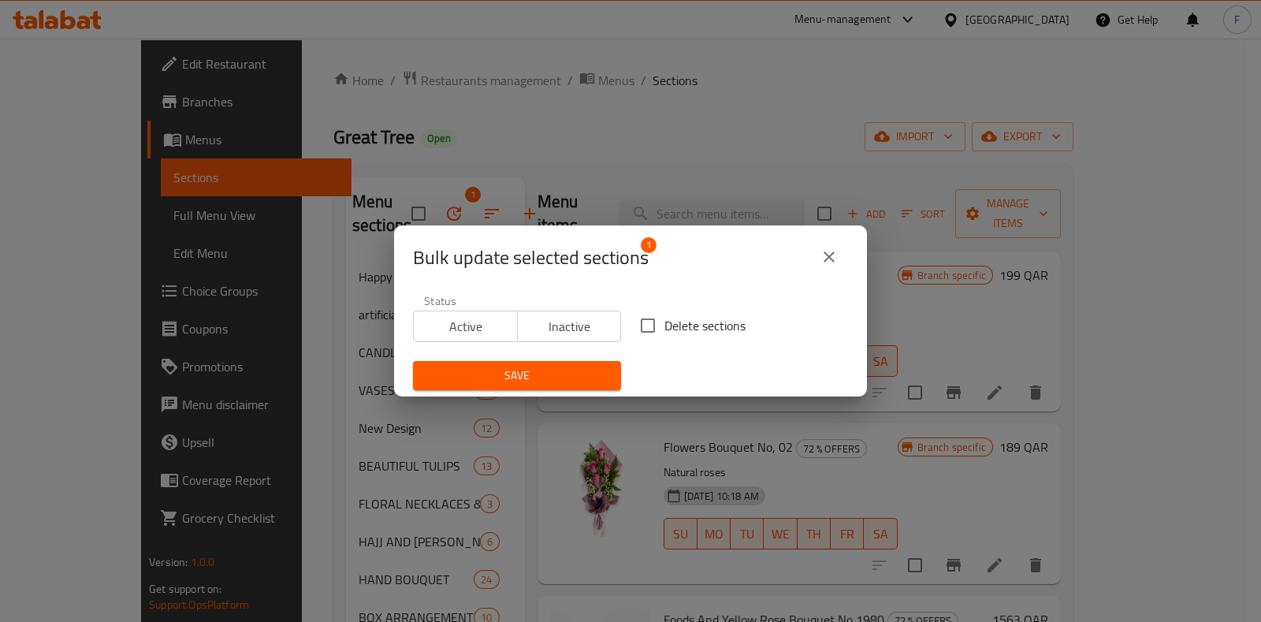 Image resolution: width=1261 pixels, height=622 pixels. Describe the element at coordinates (705, 326) in the screenshot. I see `span: Delete sections` at that location.